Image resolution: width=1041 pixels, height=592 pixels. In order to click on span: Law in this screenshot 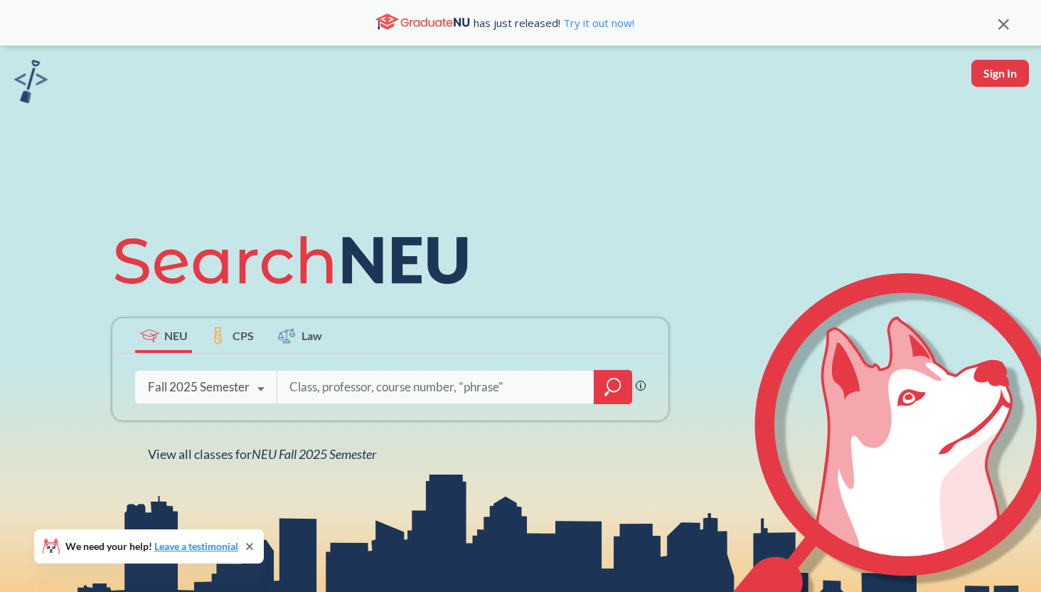, I will do `click(312, 335)`.